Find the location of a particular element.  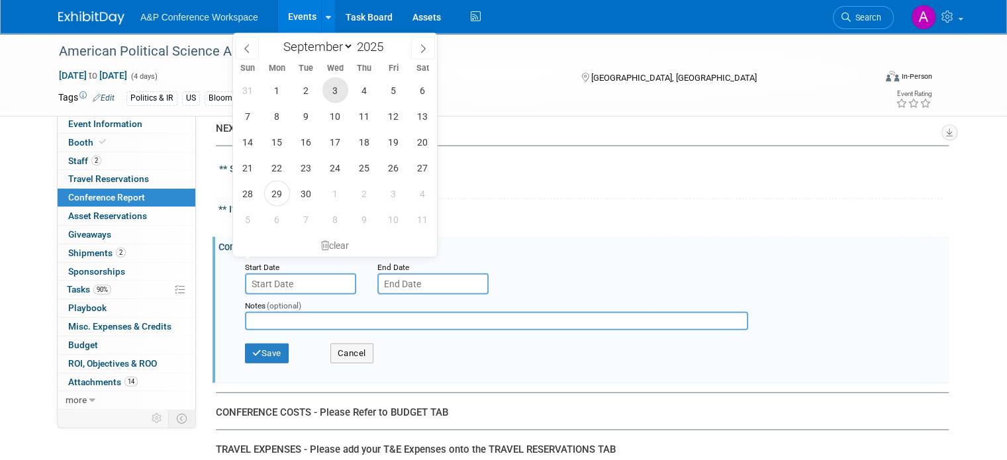

span: September 13, 2025 is located at coordinates (422, 116).